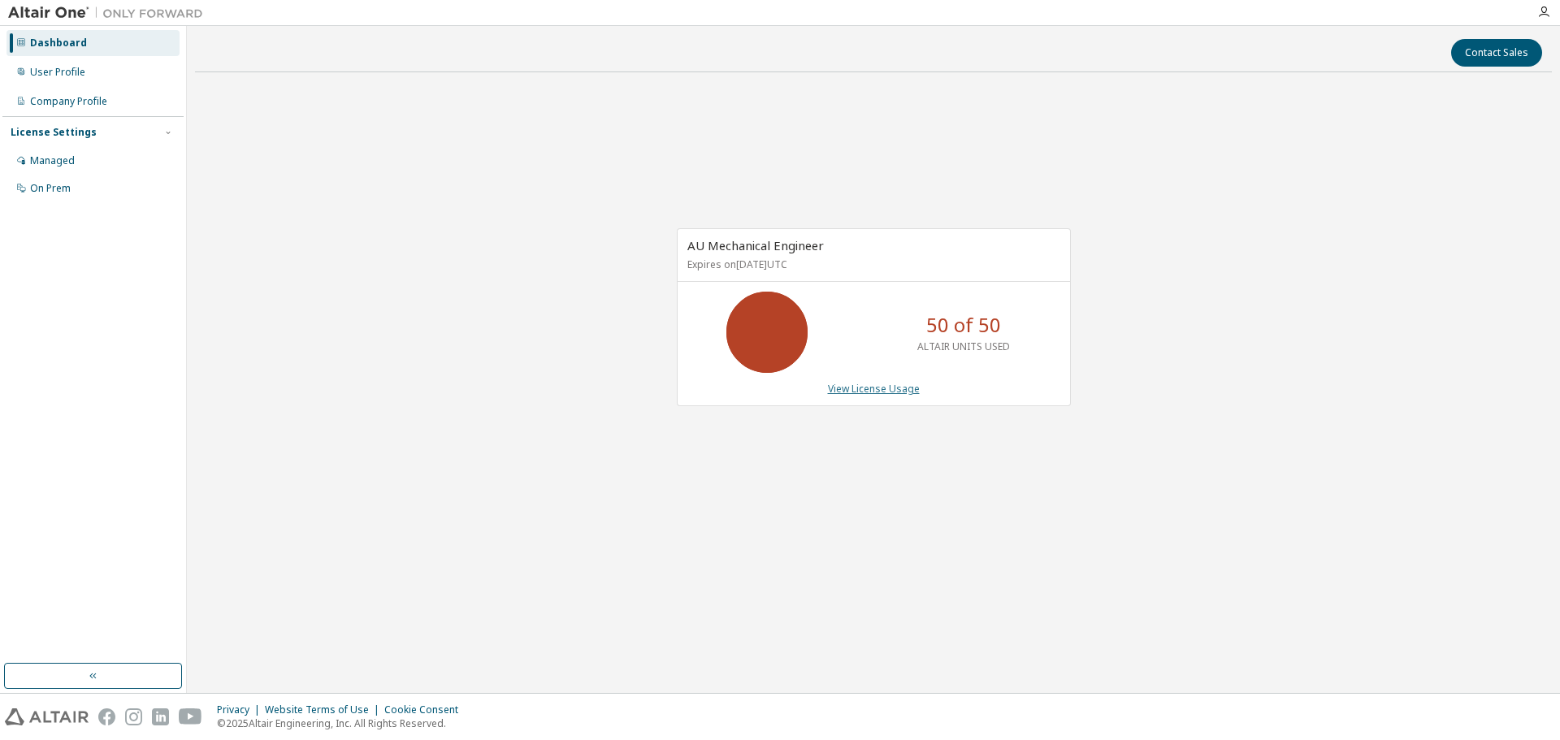 This screenshot has height=740, width=1560. What do you see at coordinates (52, 161) in the screenshot?
I see `div: Managed` at bounding box center [52, 161].